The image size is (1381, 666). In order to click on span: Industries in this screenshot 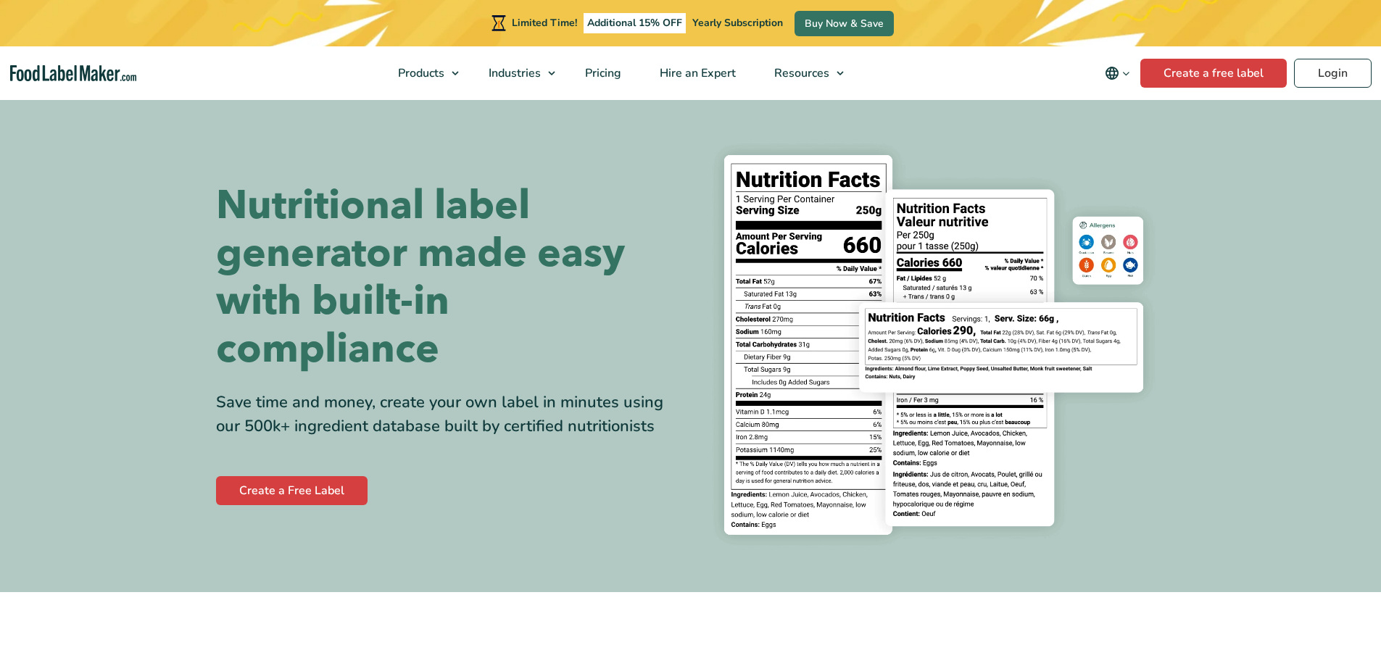, I will do `click(513, 73)`.